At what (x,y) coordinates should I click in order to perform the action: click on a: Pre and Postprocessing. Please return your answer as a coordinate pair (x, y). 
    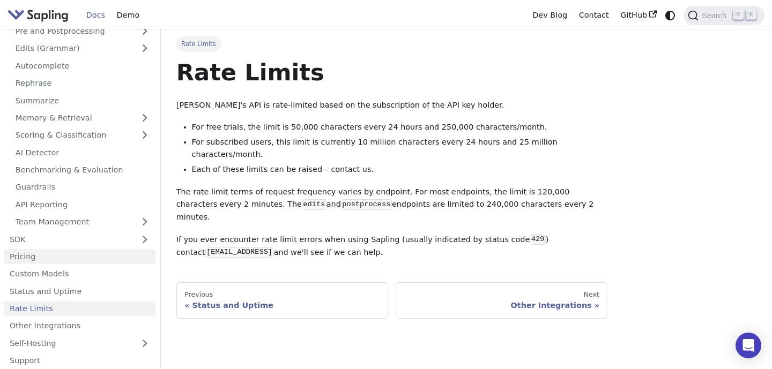
    Looking at the image, I should click on (83, 31).